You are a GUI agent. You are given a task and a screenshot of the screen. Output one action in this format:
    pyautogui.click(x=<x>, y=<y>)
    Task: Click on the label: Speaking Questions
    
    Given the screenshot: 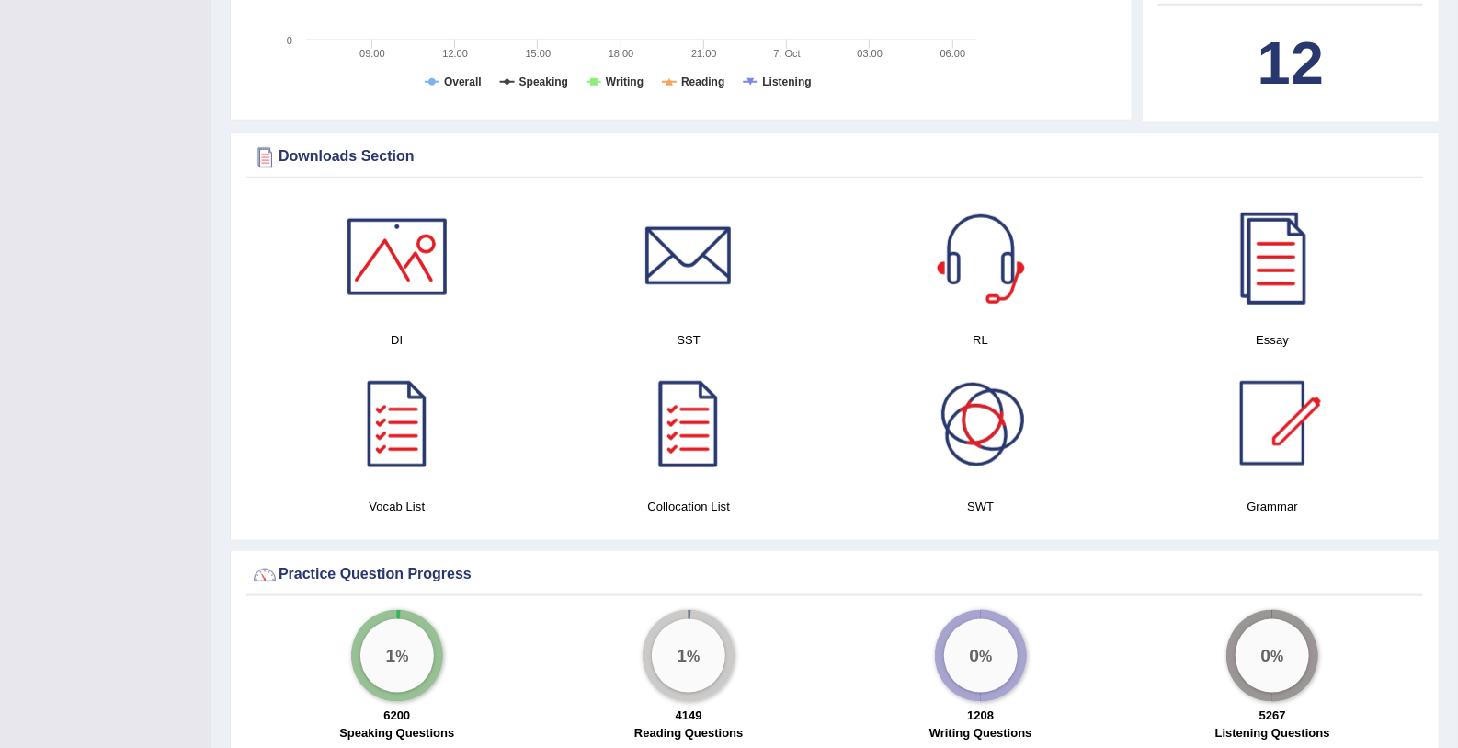 What is the action you would take?
    pyautogui.click(x=396, y=732)
    